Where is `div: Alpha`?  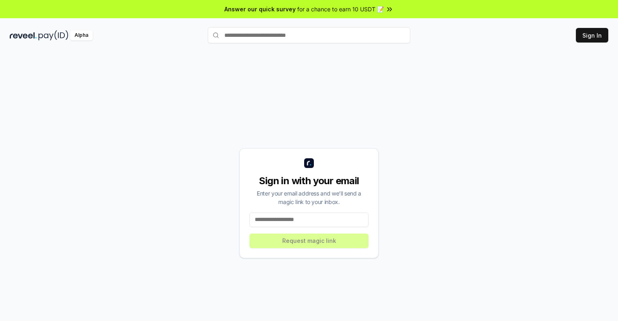
div: Alpha is located at coordinates (81, 35).